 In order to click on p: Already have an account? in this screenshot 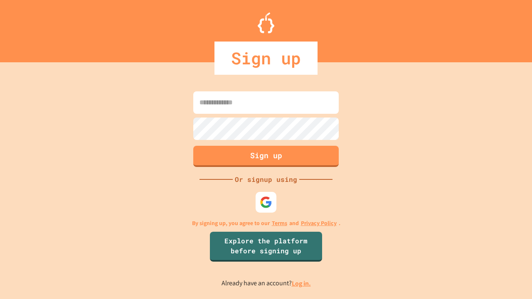, I will do `click(266, 284)`.